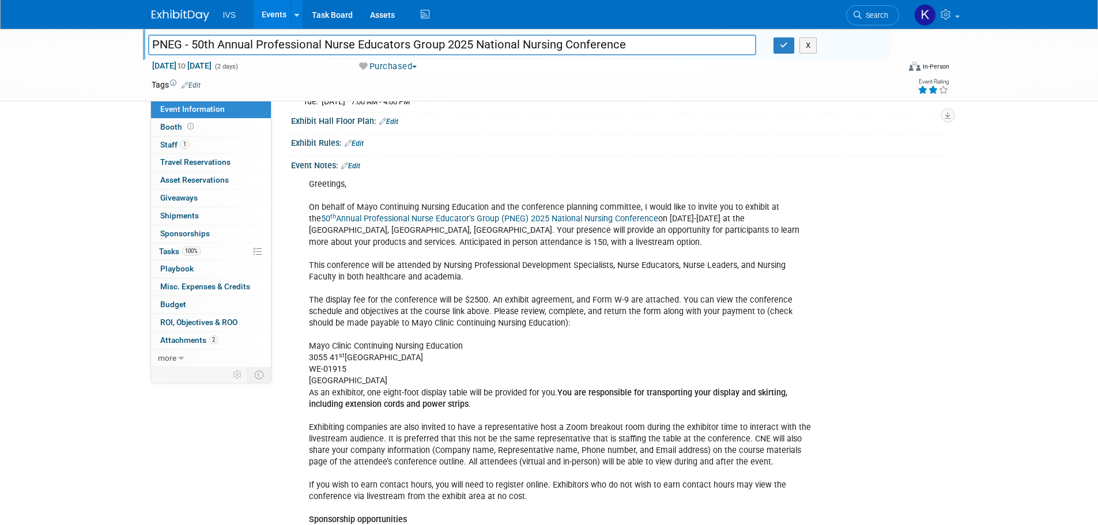  I want to click on a: Travel Reservations, so click(211, 163).